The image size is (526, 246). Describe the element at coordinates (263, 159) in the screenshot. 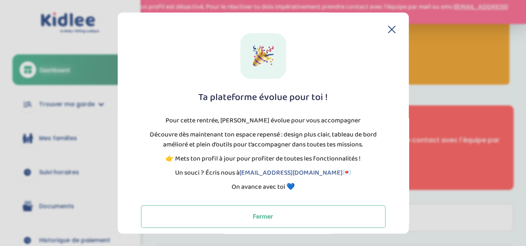

I see `p: 👉 Mets ton profil à jour pour profiter de toutes les fonctionnalités !` at that location.